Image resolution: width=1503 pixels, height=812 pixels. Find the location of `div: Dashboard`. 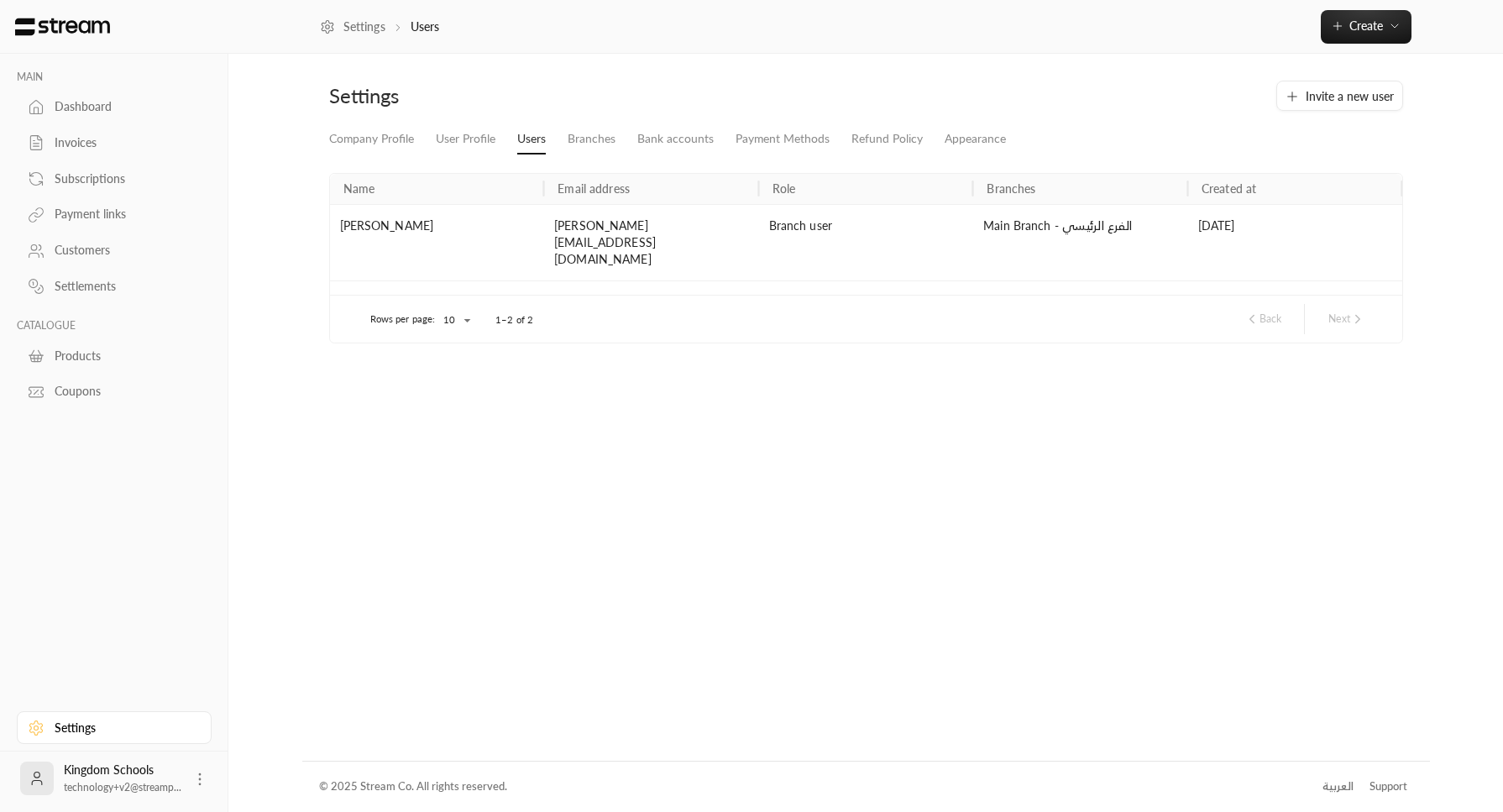

div: Dashboard is located at coordinates (123, 106).